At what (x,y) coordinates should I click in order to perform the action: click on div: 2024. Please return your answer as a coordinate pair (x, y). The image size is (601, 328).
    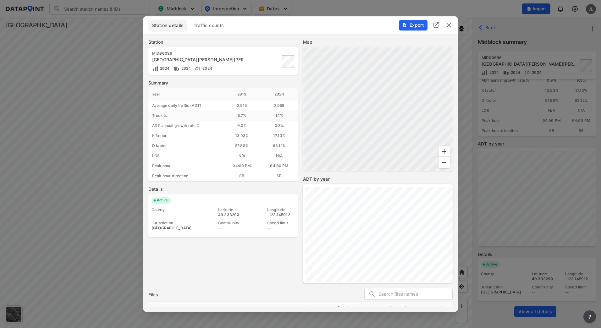
    Looking at the image, I should click on (279, 94).